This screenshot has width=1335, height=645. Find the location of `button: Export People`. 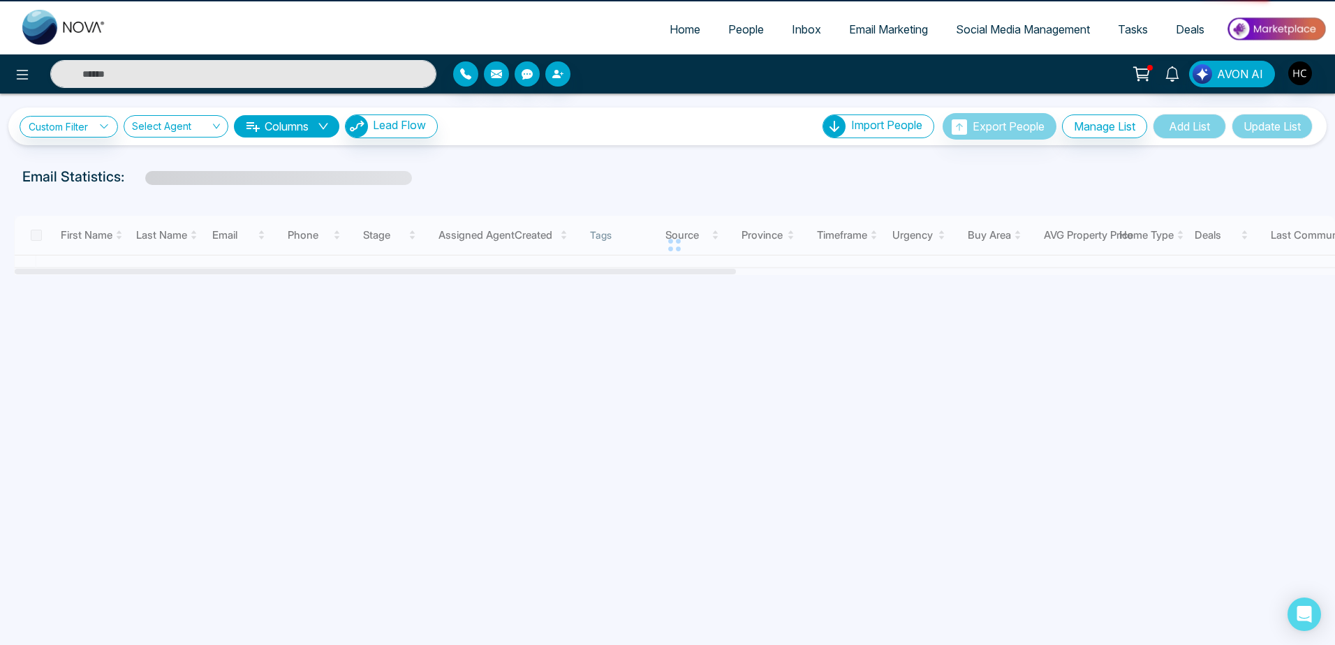

button: Export People is located at coordinates (999, 126).